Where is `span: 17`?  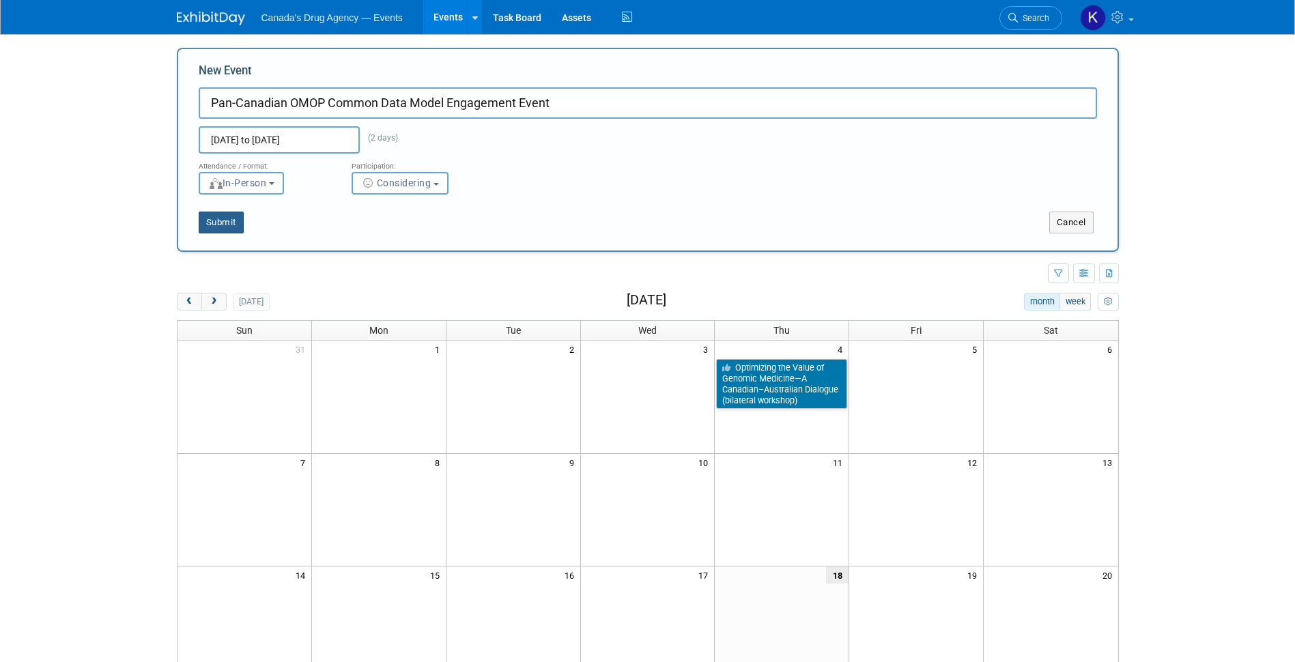
span: 17 is located at coordinates (705, 575).